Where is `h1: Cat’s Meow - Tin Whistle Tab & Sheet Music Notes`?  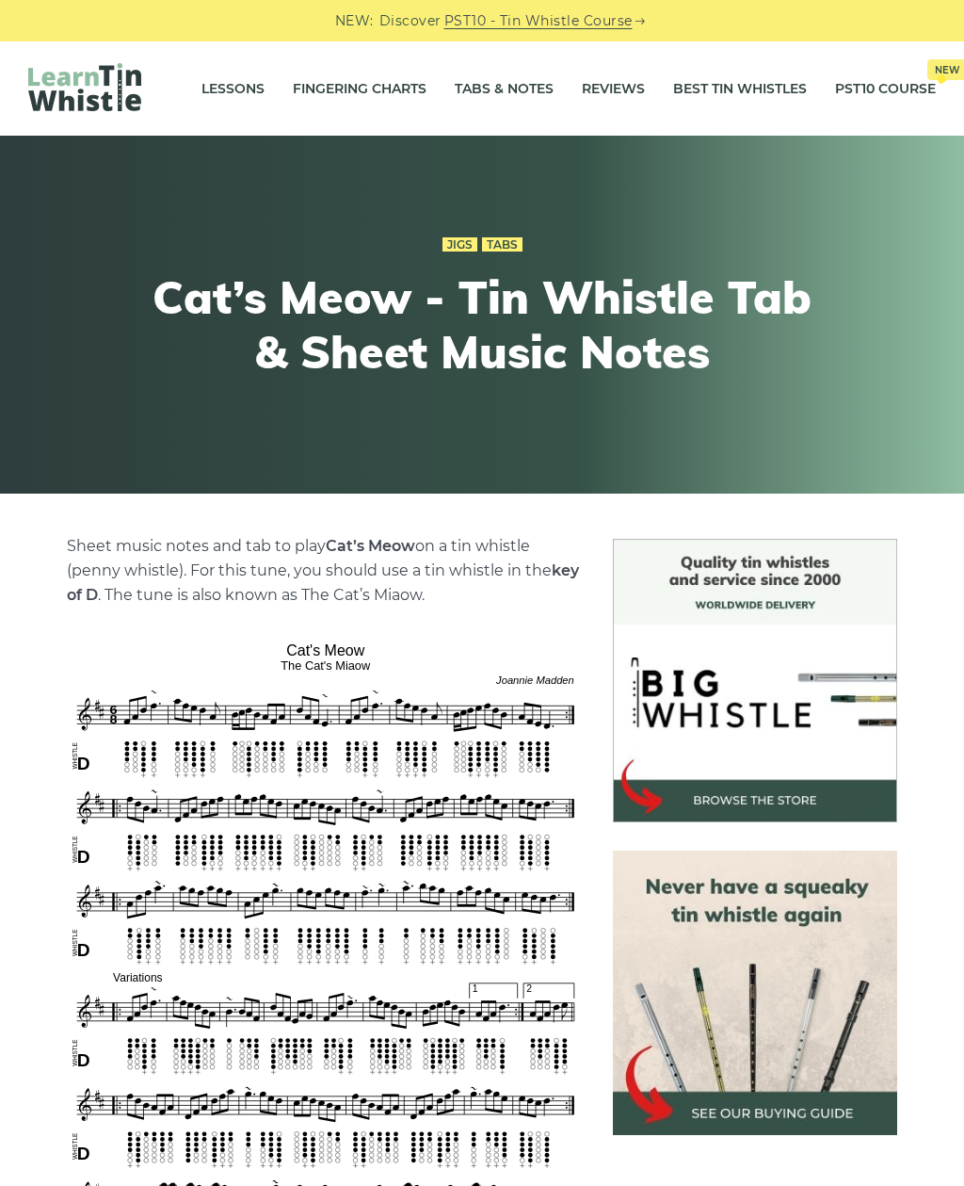 h1: Cat’s Meow - Tin Whistle Tab & Sheet Music Notes is located at coordinates (482, 324).